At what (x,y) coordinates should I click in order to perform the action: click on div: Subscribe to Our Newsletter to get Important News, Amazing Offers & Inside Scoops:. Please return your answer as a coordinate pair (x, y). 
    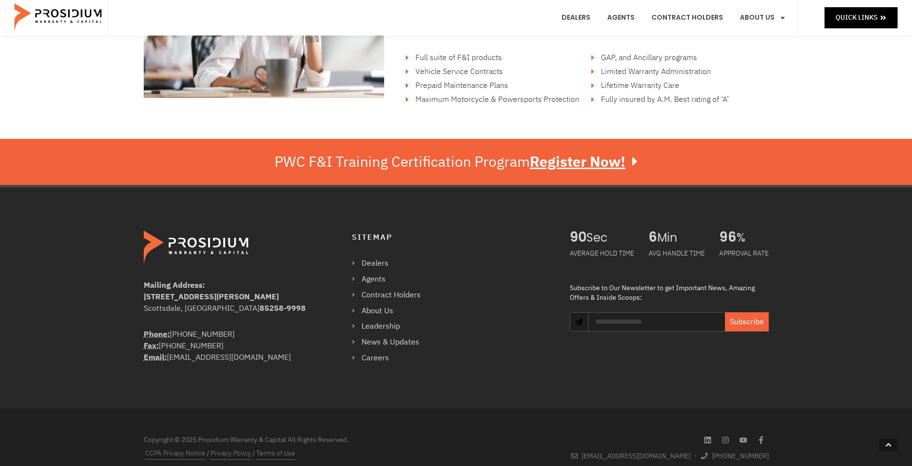
    Looking at the image, I should click on (669, 293).